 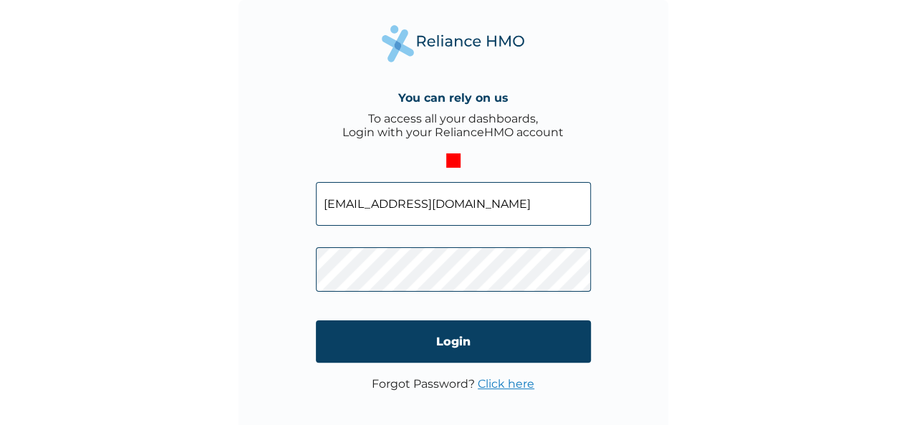 I want to click on input: Login, so click(x=453, y=341).